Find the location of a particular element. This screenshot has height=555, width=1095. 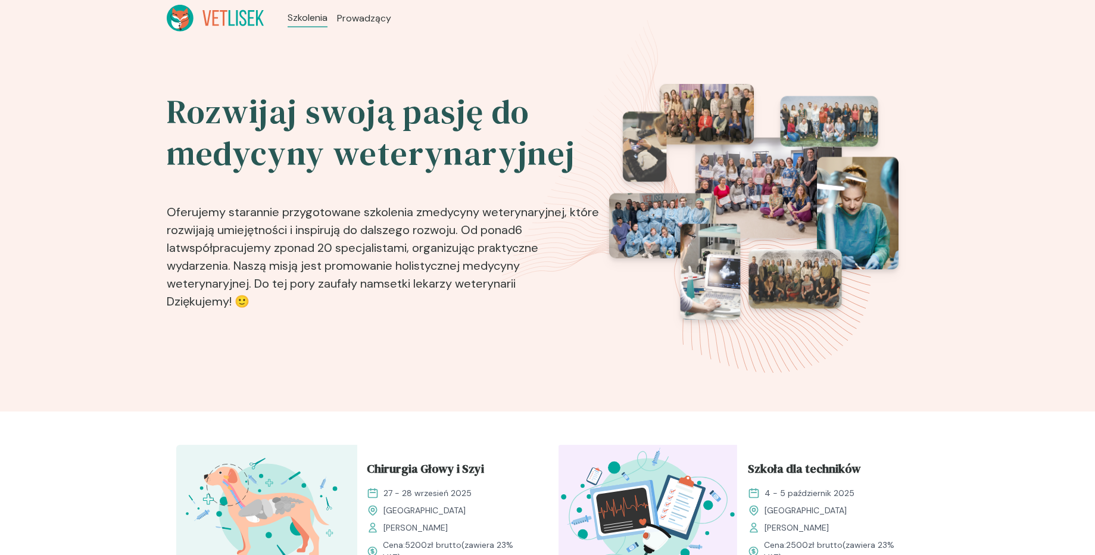

p: Oferujemy starannie przygotowane szkolenia z , które rozwijają umiejętności i inspirują do dalsze... is located at coordinates (384, 250).